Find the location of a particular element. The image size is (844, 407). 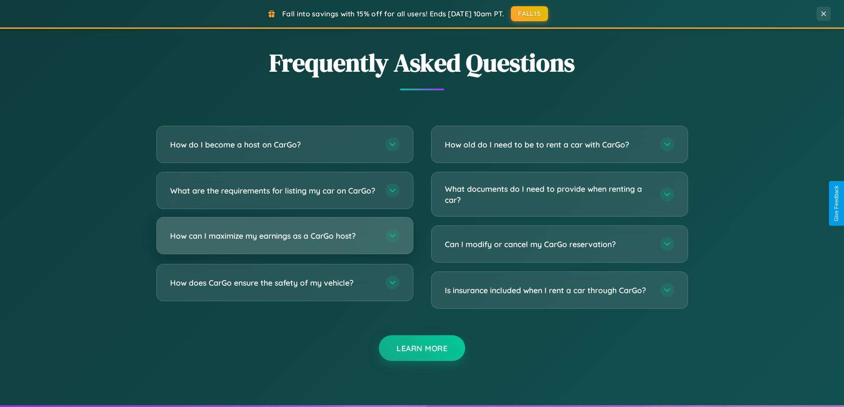

h3: Is insurance included when I rent a car through CarGo? is located at coordinates (548, 290).